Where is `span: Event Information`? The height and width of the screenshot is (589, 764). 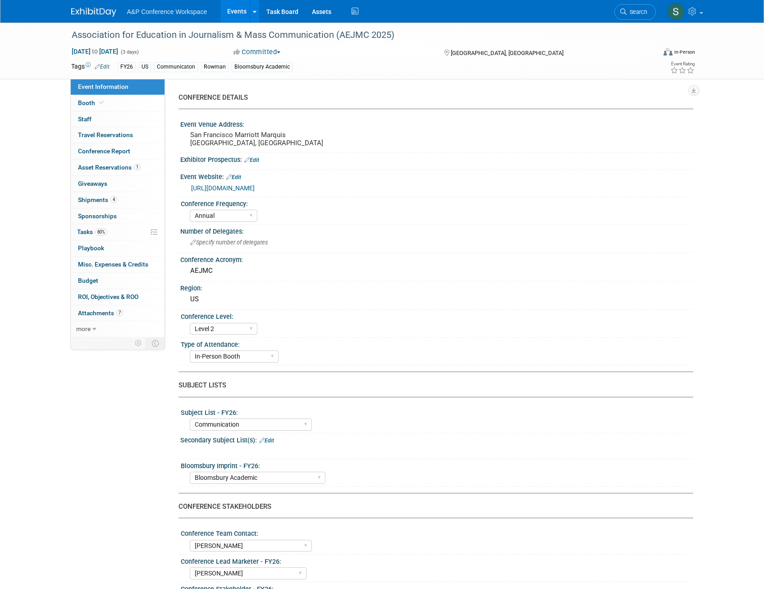
span: Event Information is located at coordinates (103, 87).